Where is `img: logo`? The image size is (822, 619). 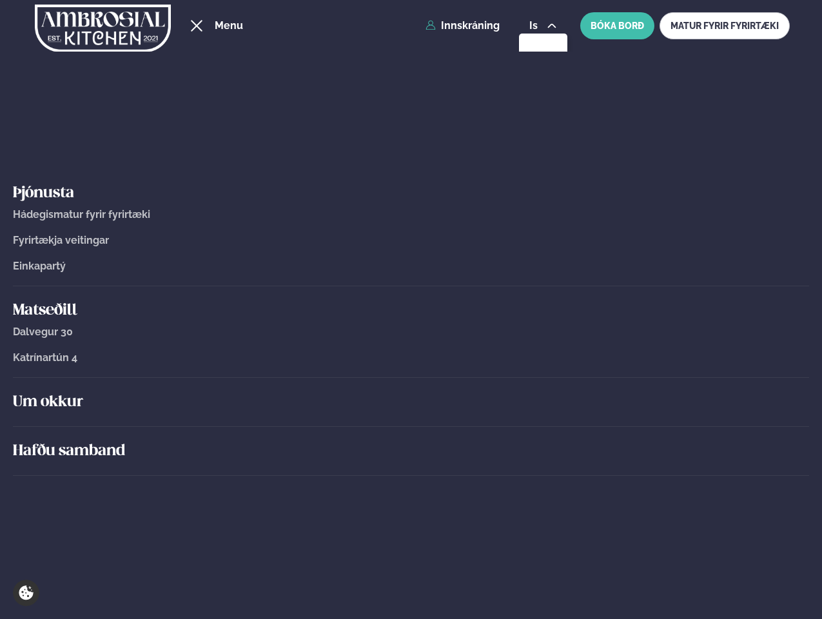
img: logo is located at coordinates (102, 28).